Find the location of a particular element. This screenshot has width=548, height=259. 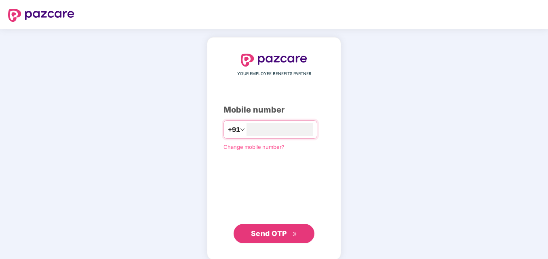

span: YOUR EMPLOYEE BENEFITS PARTNER is located at coordinates (274, 74).